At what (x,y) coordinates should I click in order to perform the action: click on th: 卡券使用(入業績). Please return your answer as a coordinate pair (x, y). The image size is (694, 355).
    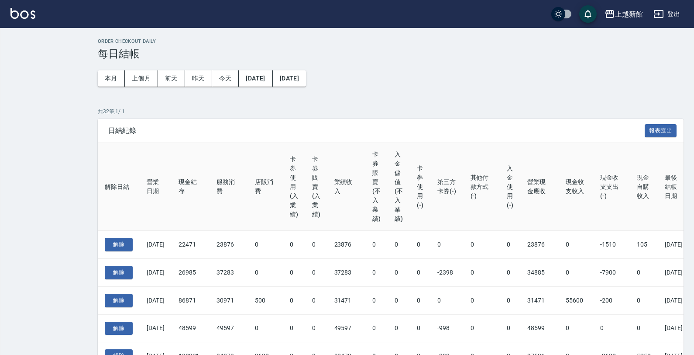
    Looking at the image, I should click on (294, 186).